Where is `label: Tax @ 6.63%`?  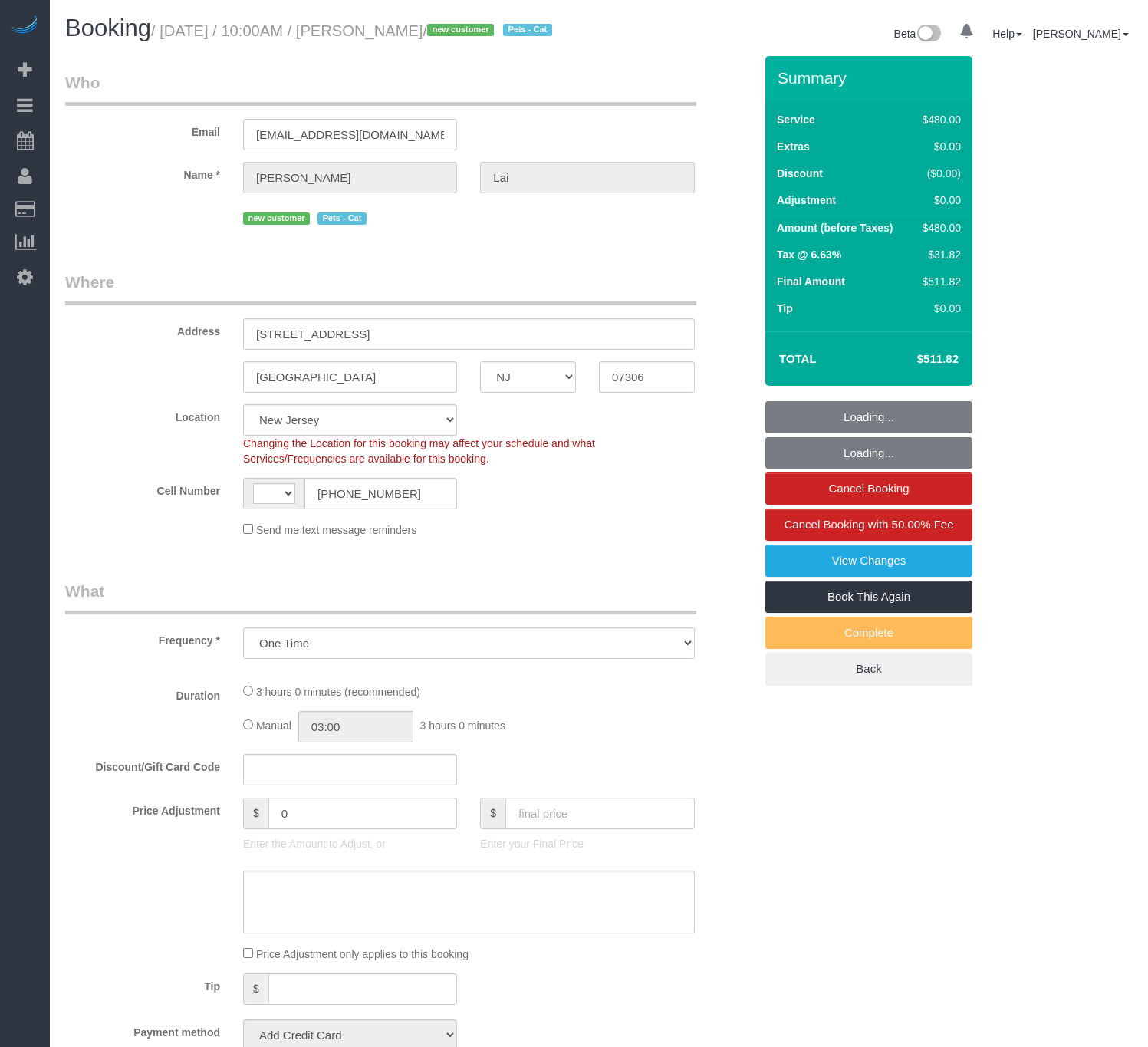
label: Tax @ 6.63% is located at coordinates (809, 255).